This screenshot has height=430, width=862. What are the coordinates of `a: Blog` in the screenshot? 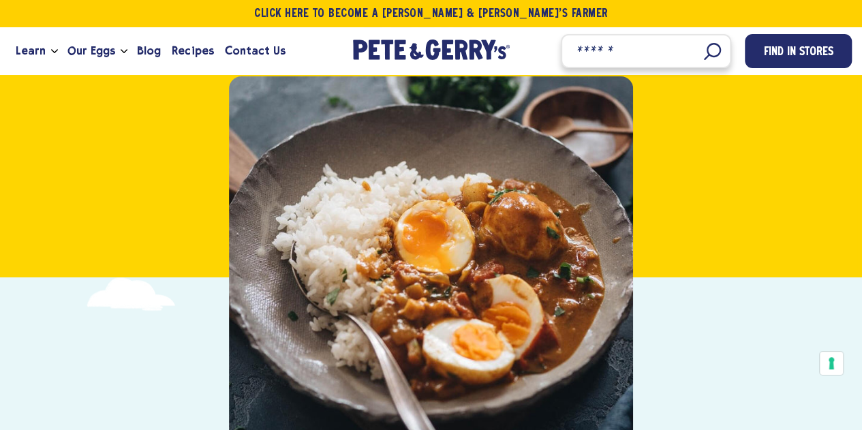 It's located at (149, 51).